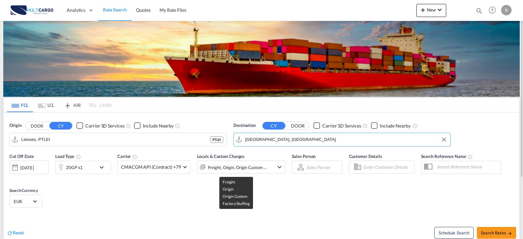 This screenshot has height=239, width=523. What do you see at coordinates (318, 167) in the screenshot?
I see `md-select: Sales Person` at bounding box center [318, 167].